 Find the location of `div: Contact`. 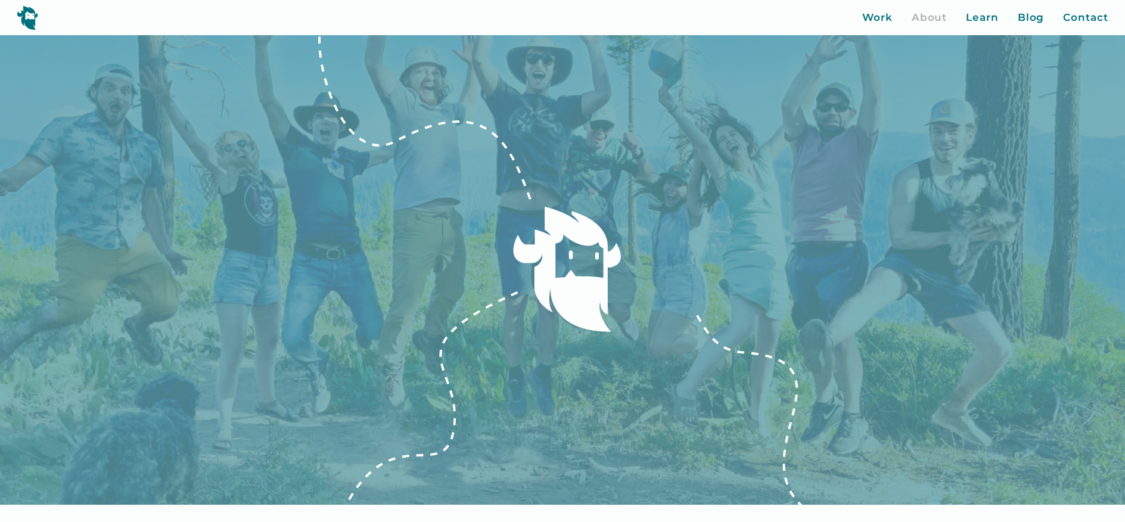

div: Contact is located at coordinates (1085, 18).